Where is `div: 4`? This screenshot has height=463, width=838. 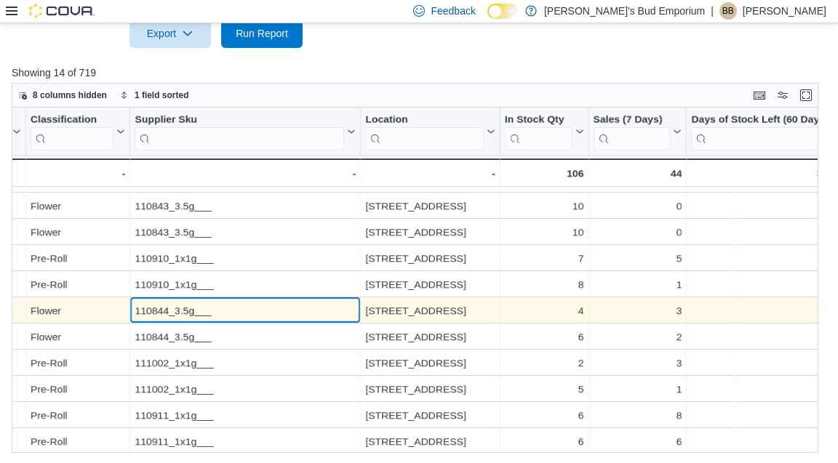
div: 4 is located at coordinates (544, 311).